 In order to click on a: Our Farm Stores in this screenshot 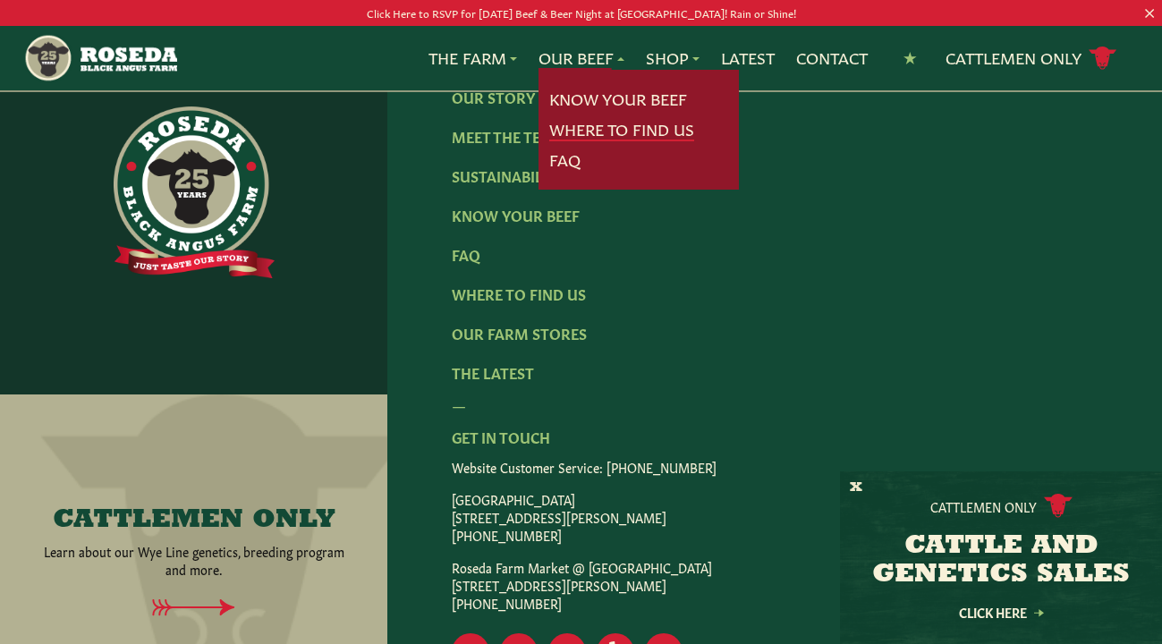, I will do `click(519, 333)`.